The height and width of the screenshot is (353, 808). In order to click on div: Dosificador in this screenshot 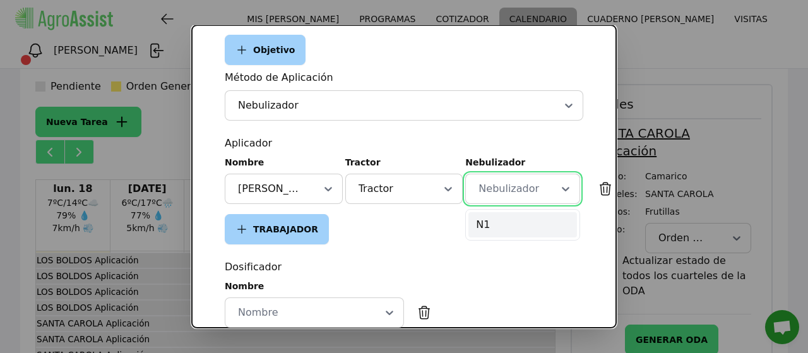, I will do `click(404, 267)`.